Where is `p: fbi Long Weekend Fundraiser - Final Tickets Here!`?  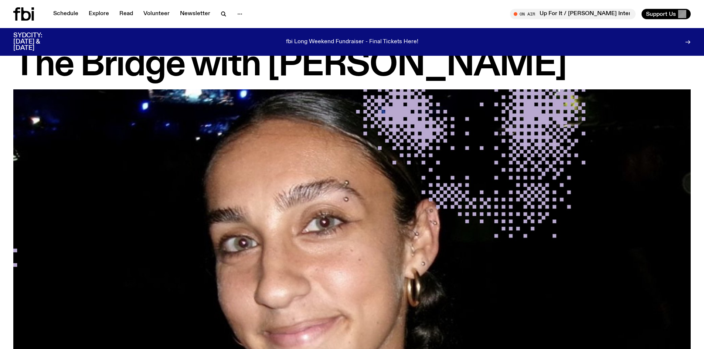 p: fbi Long Weekend Fundraiser - Final Tickets Here! is located at coordinates (352, 42).